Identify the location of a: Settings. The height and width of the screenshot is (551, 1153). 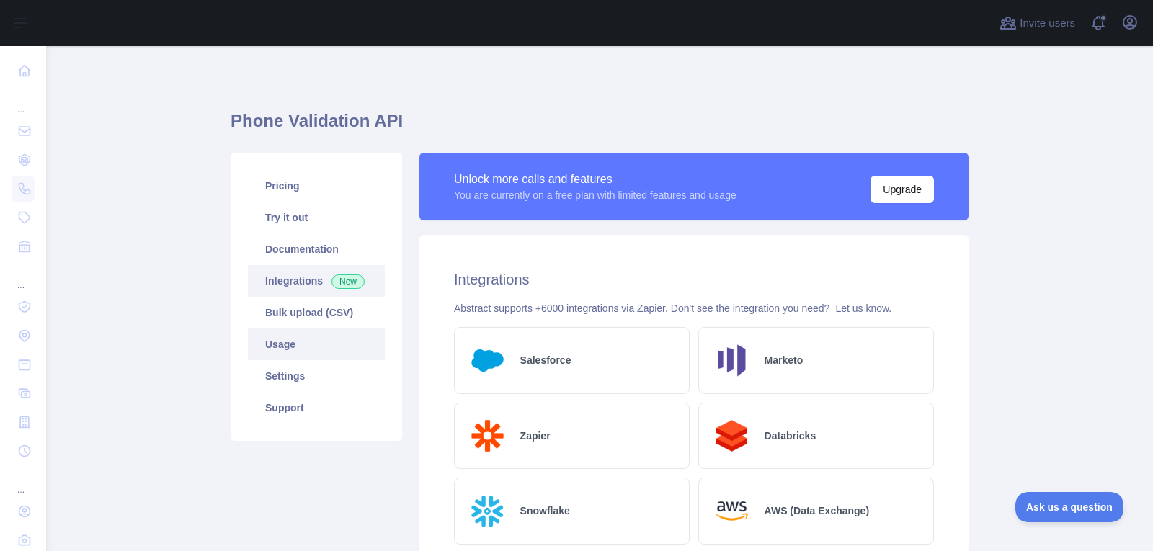
(316, 376).